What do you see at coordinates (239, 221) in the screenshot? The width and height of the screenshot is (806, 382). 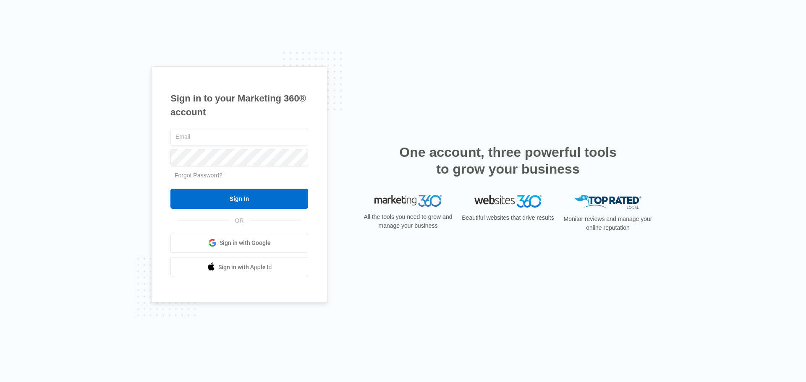 I see `span: OR` at bounding box center [239, 221].